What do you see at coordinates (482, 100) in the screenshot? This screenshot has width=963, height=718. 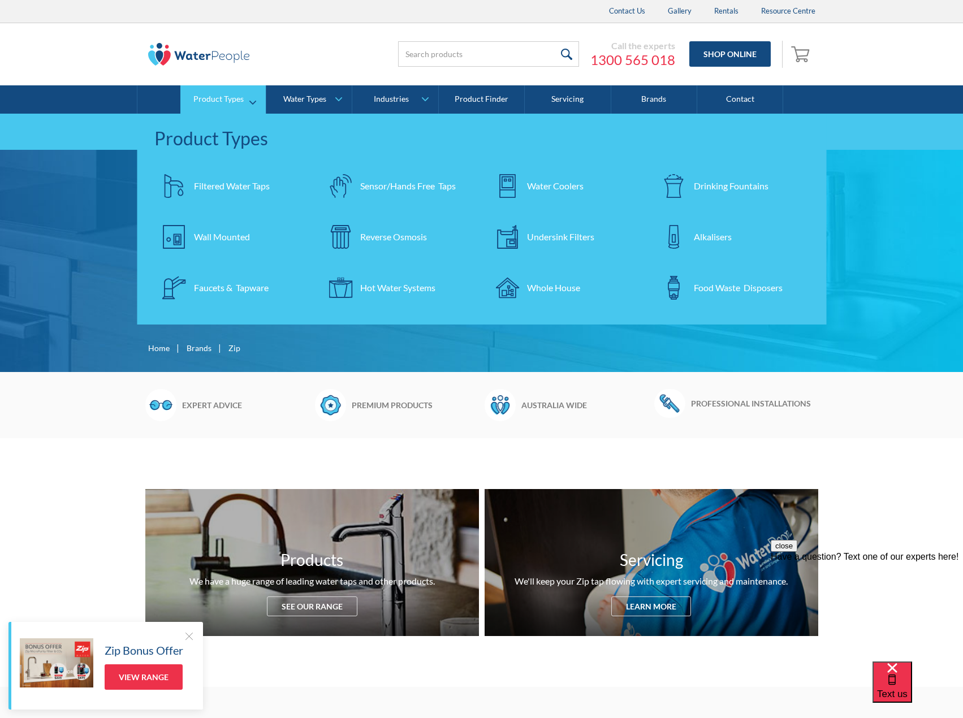 I see `a: Product Finder` at bounding box center [482, 100].